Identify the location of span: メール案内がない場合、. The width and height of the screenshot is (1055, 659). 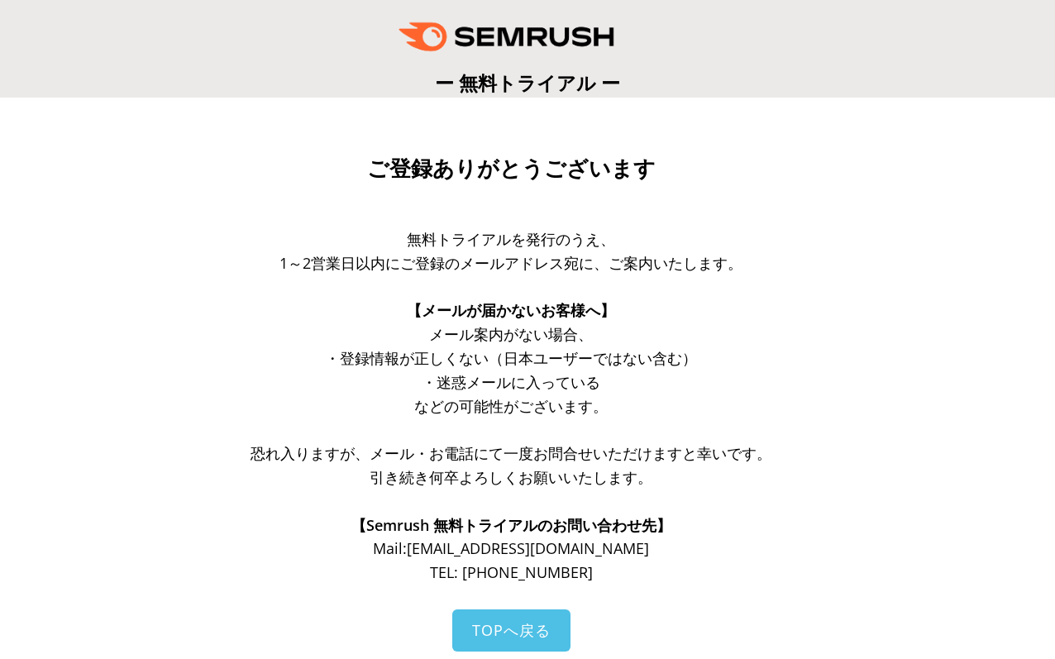
(511, 334).